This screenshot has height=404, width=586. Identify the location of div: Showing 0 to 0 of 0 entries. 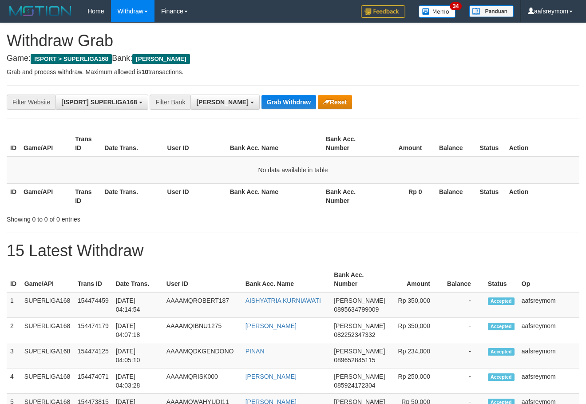
(122, 217).